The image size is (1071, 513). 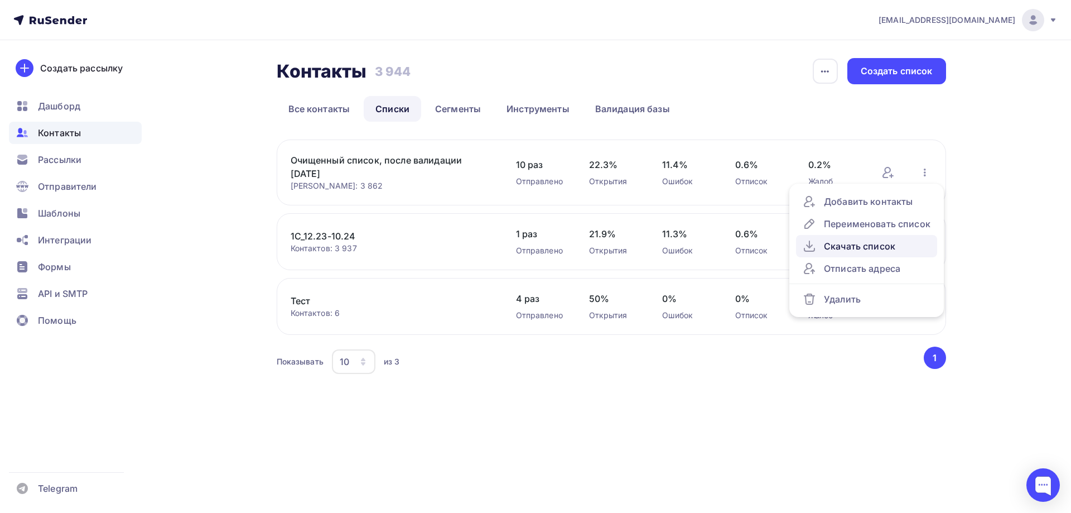 I want to click on div: Добавить контакты, so click(x=866, y=201).